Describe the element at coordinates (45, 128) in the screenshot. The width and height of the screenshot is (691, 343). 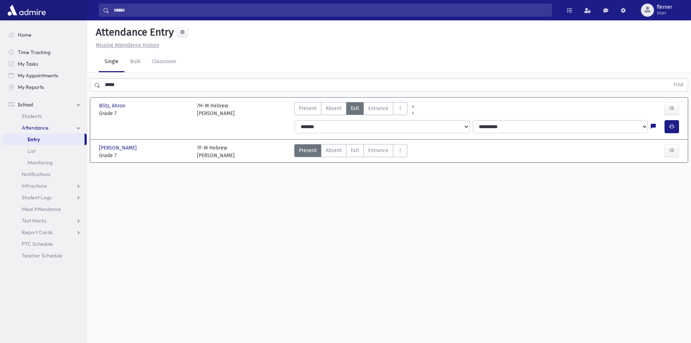
I see `a: Attendance` at that location.